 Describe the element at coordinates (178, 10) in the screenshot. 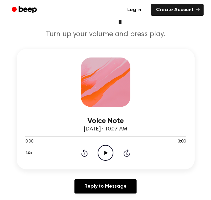

I see `a: Create Account` at that location.